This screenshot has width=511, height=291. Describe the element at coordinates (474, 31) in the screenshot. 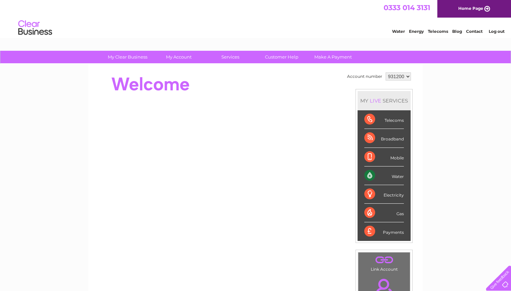

I see `a: Contact` at that location.